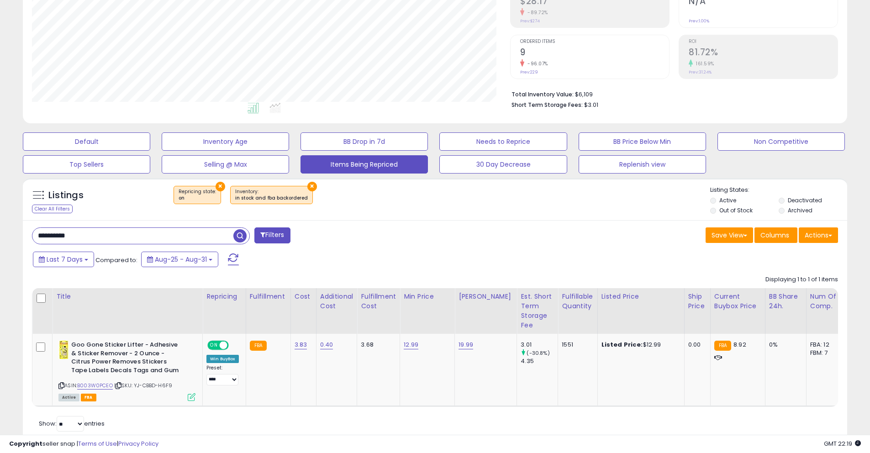  I want to click on small: Prev: 229, so click(529, 72).